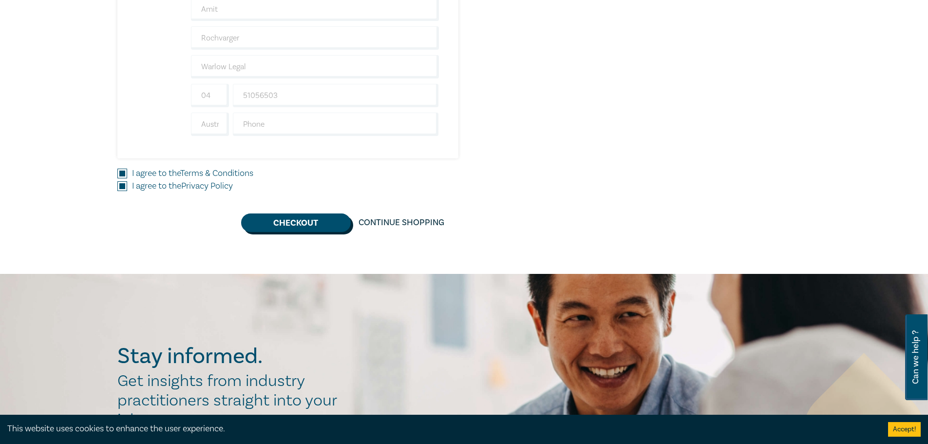  I want to click on h2: Stay informed., so click(232, 356).